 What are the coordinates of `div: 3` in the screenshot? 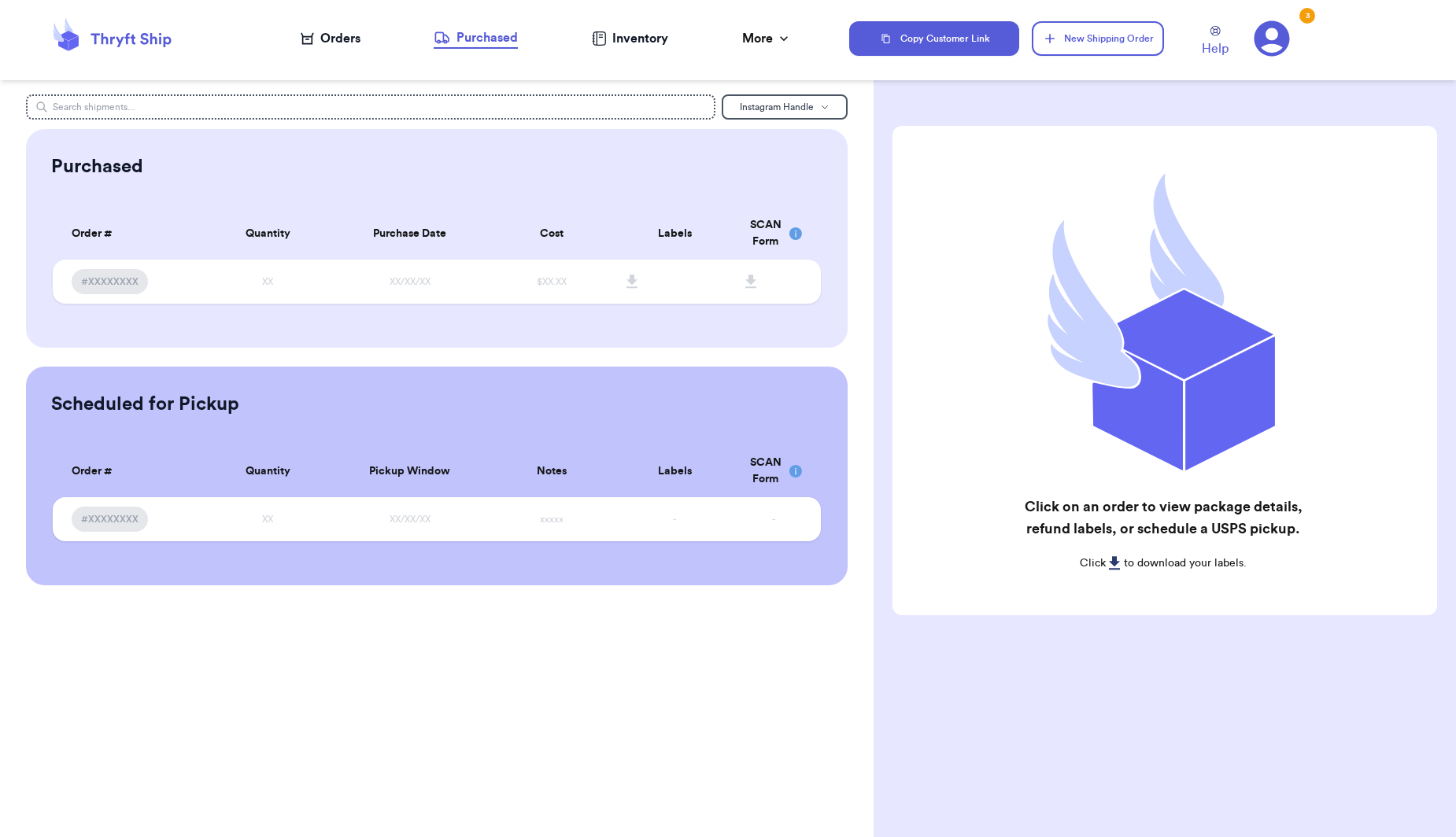 It's located at (1307, 16).